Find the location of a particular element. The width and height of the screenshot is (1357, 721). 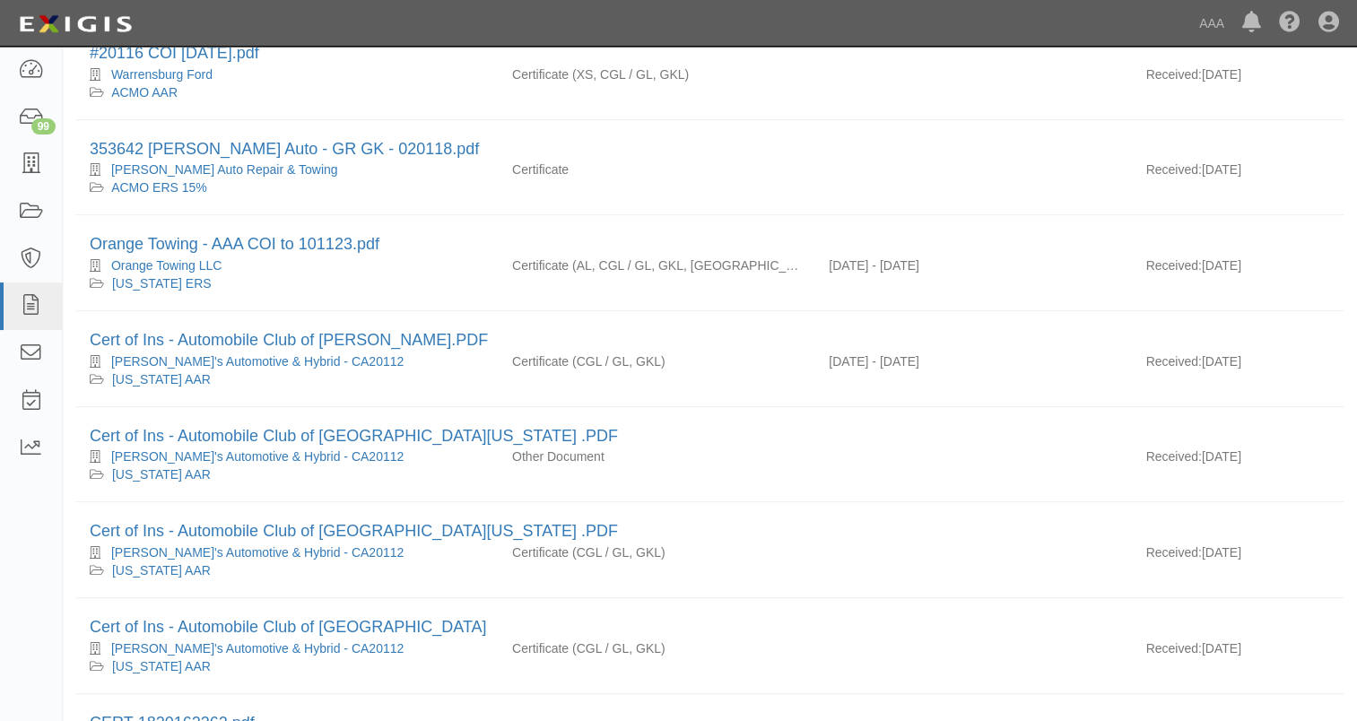

div: James Auto Repair & Towing is located at coordinates (287, 170).